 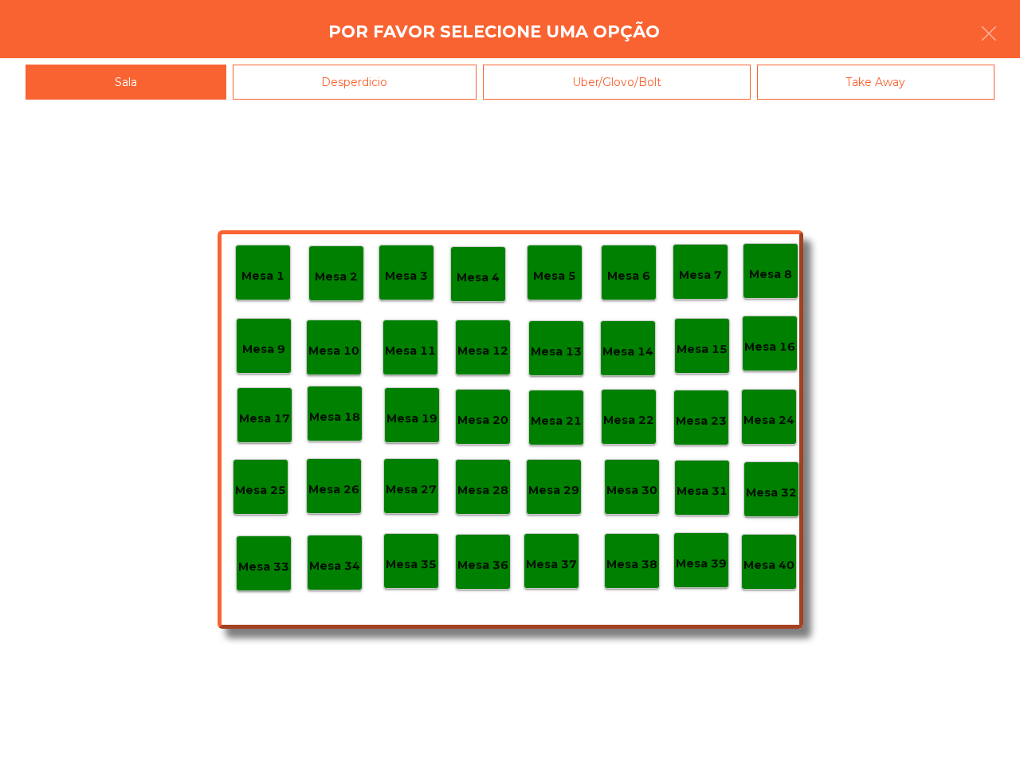 What do you see at coordinates (876, 82) in the screenshot?
I see `div: Take Away` at bounding box center [876, 82].